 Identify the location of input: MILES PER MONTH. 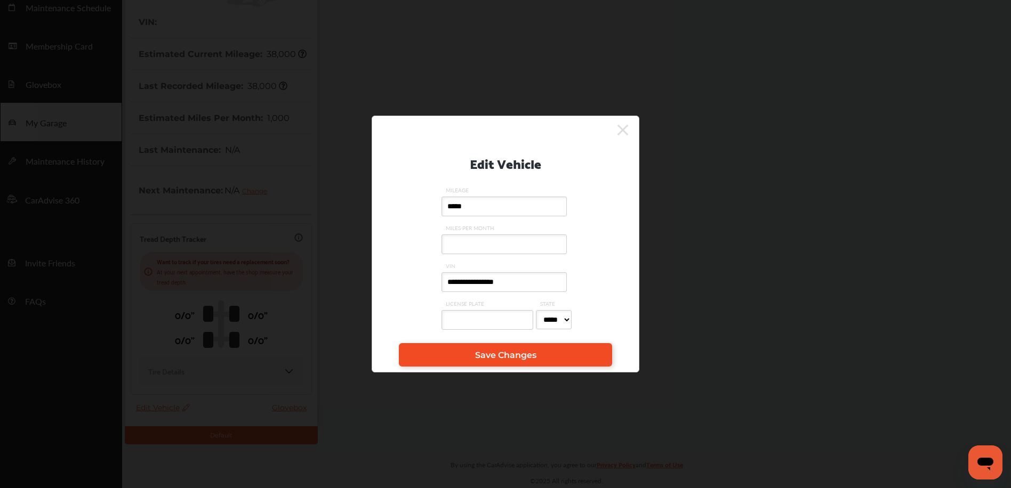
(504, 244).